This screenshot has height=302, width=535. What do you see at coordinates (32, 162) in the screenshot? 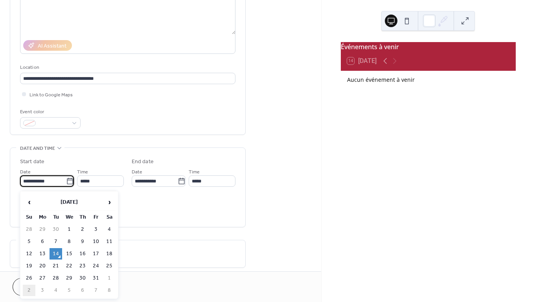
I see `div: Start date` at bounding box center [32, 162].